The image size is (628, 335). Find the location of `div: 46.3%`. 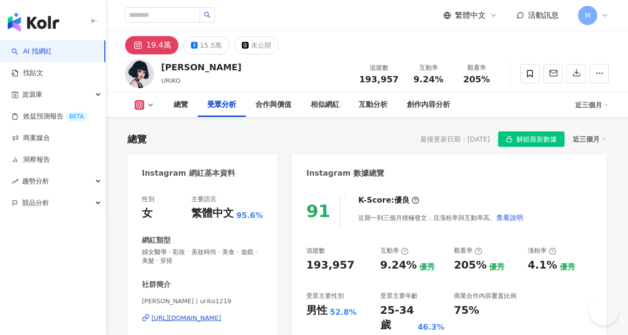

div: 46.3% is located at coordinates (431, 327).